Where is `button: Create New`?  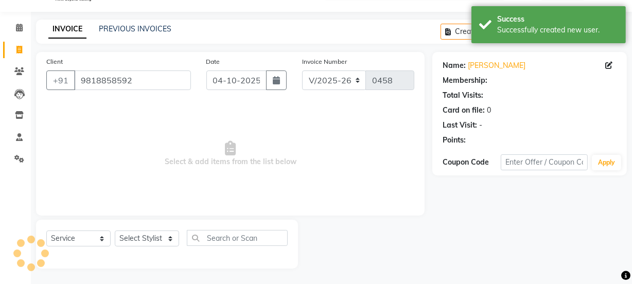
button: Create New is located at coordinates (470, 31).